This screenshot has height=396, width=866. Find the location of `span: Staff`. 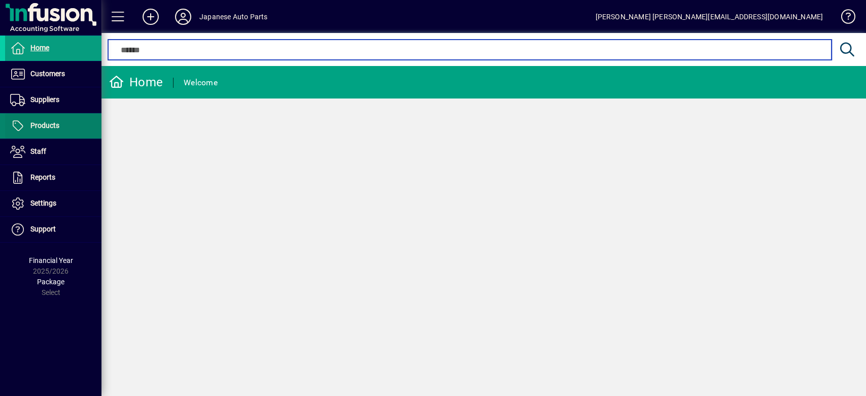

span: Staff is located at coordinates (38, 151).